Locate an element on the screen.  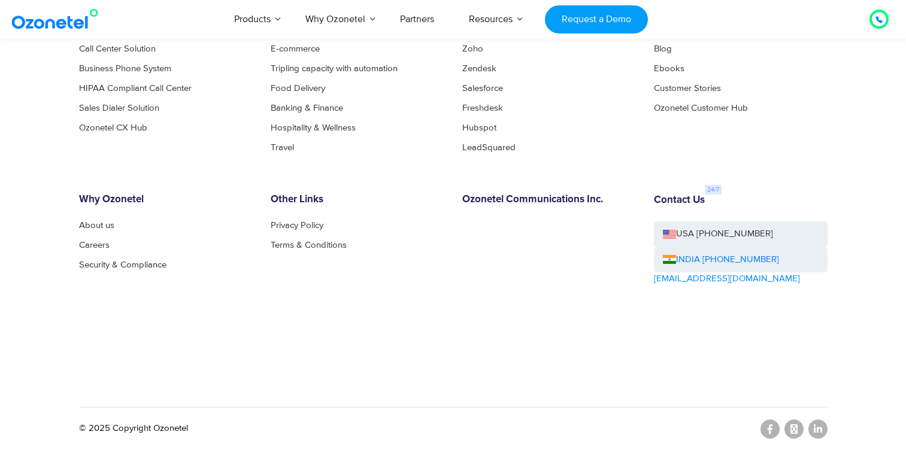
a: Blog is located at coordinates (663, 48).